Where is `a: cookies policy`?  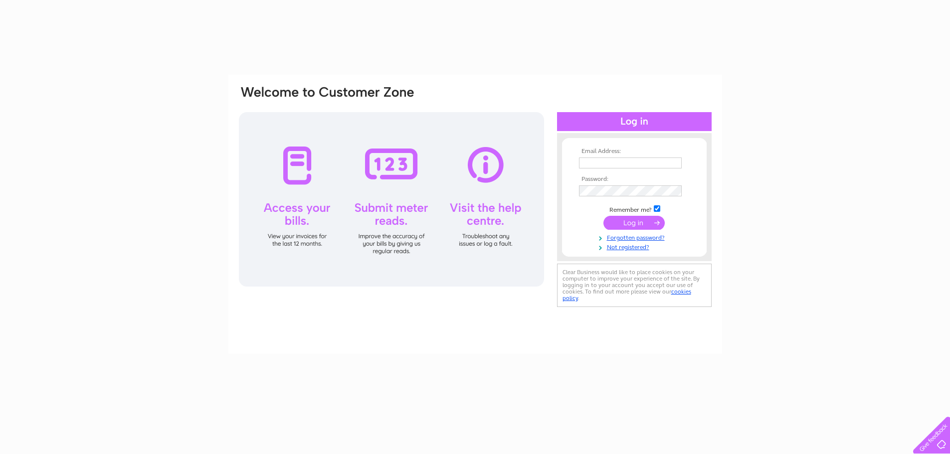 a: cookies policy is located at coordinates (627, 295).